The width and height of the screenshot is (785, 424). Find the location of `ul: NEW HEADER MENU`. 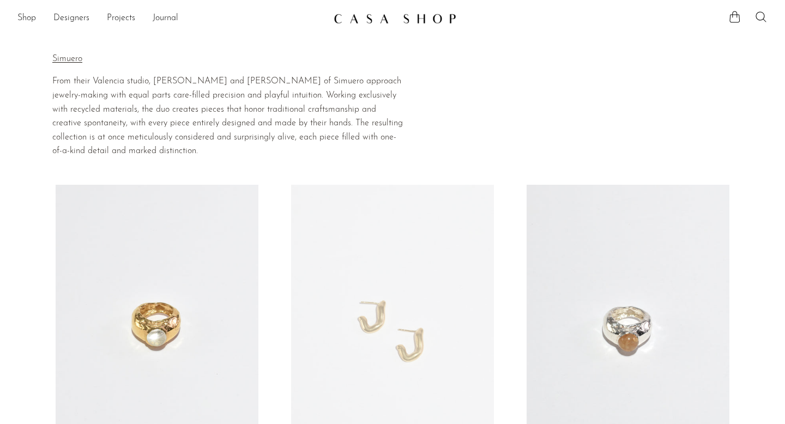

ul: NEW HEADER MENU is located at coordinates (171, 19).